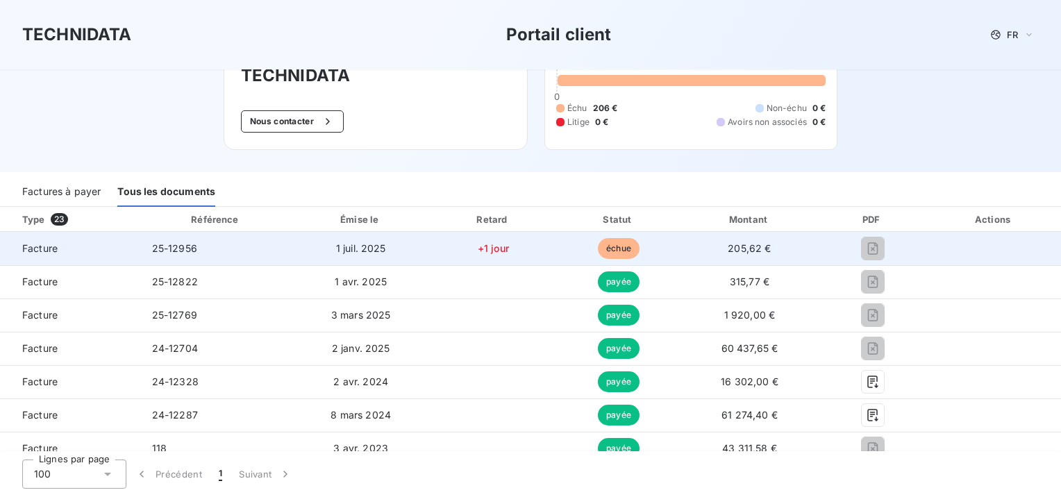 This screenshot has height=497, width=1061. I want to click on div: Montant, so click(749, 219).